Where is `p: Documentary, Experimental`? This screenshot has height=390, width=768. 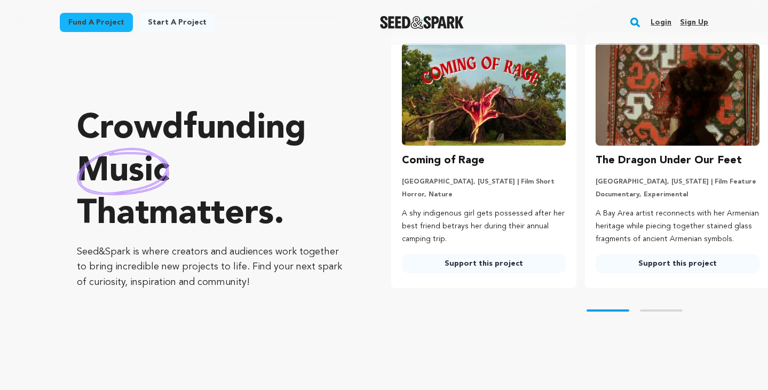
p: Documentary, Experimental is located at coordinates (678, 195).